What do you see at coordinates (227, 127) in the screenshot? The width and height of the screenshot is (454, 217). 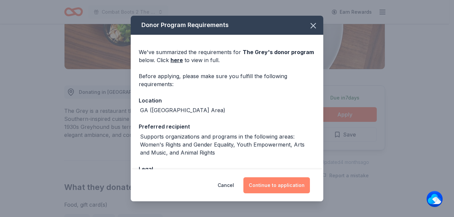 I see `div: Preferred recipient` at bounding box center [227, 127].